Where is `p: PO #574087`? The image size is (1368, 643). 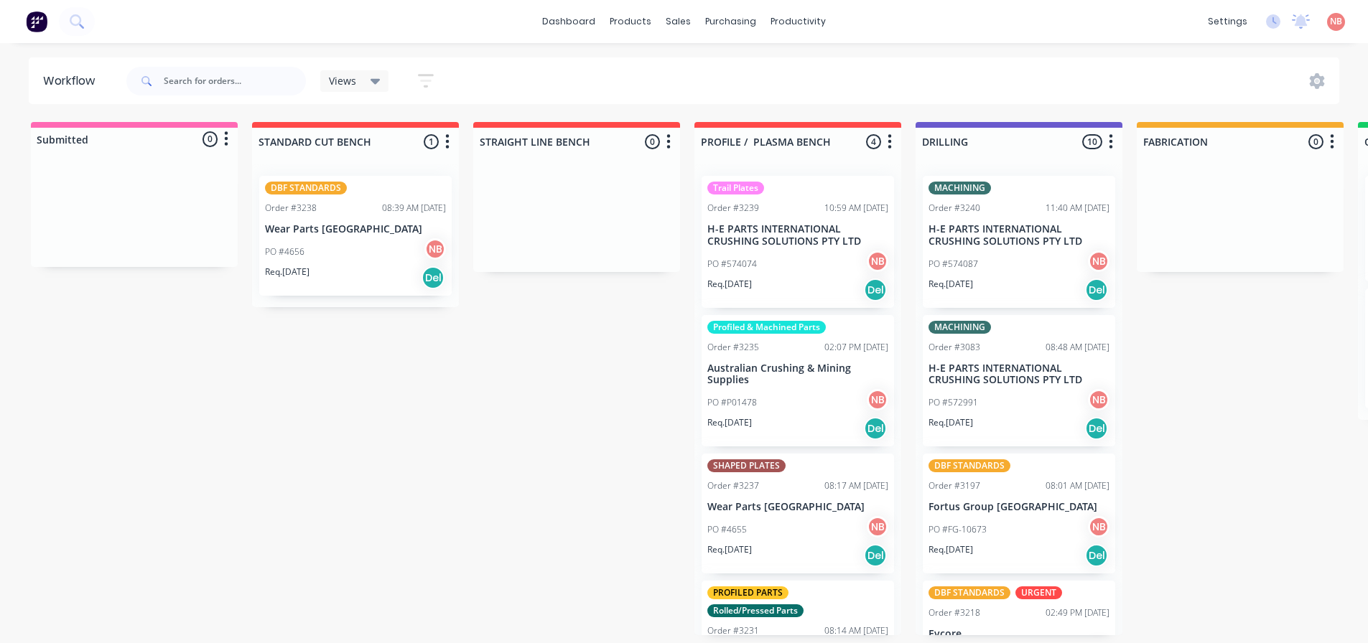
p: PO #574087 is located at coordinates (953, 264).